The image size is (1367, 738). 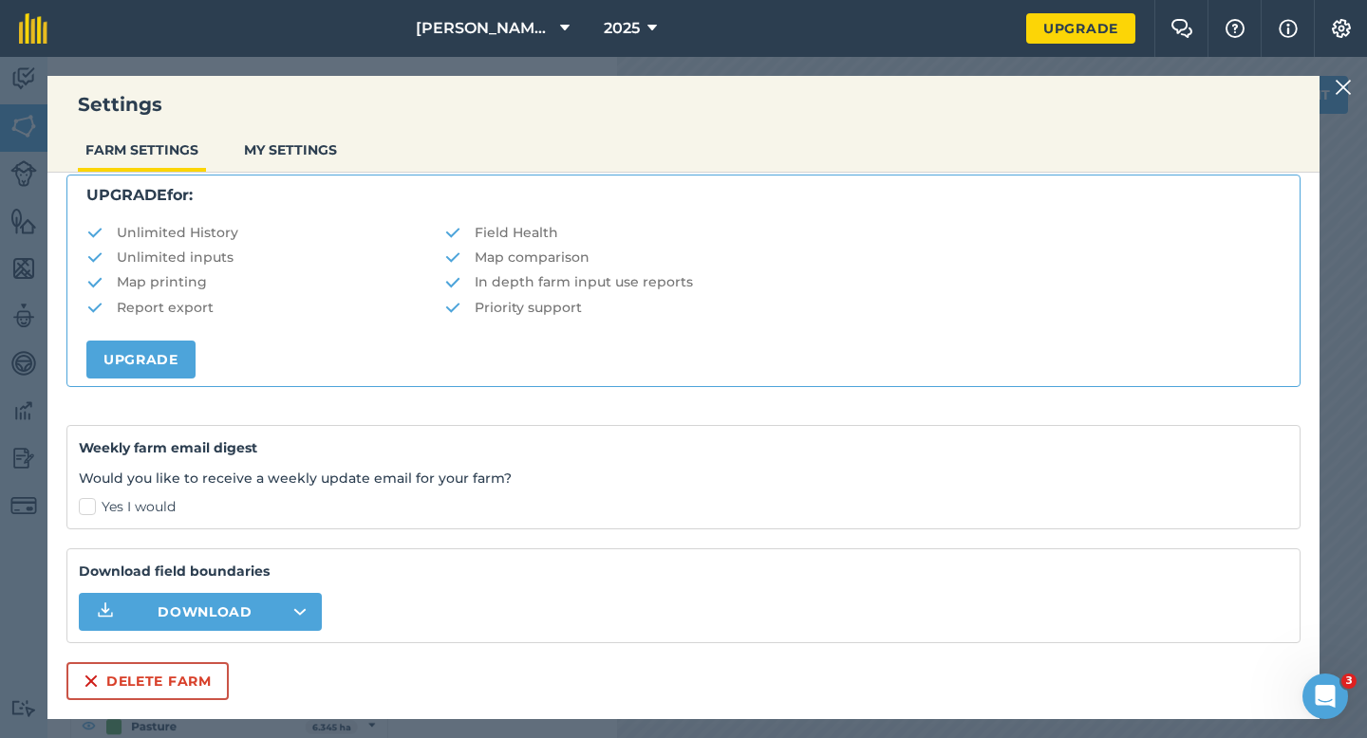 I want to click on button: FARM SETTINGS, so click(x=141, y=150).